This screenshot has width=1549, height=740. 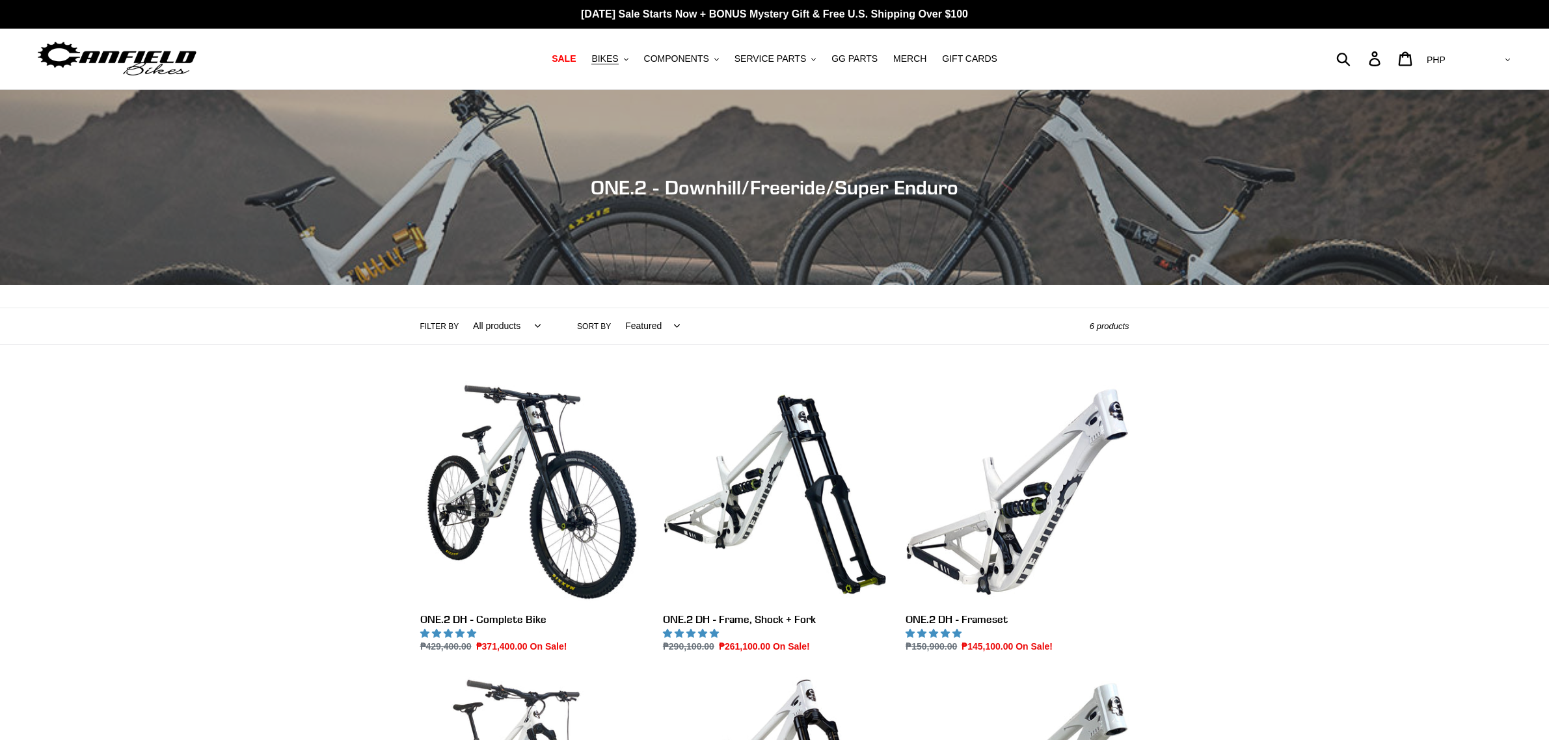 What do you see at coordinates (440, 326) in the screenshot?
I see `label: Filter by` at bounding box center [440, 326].